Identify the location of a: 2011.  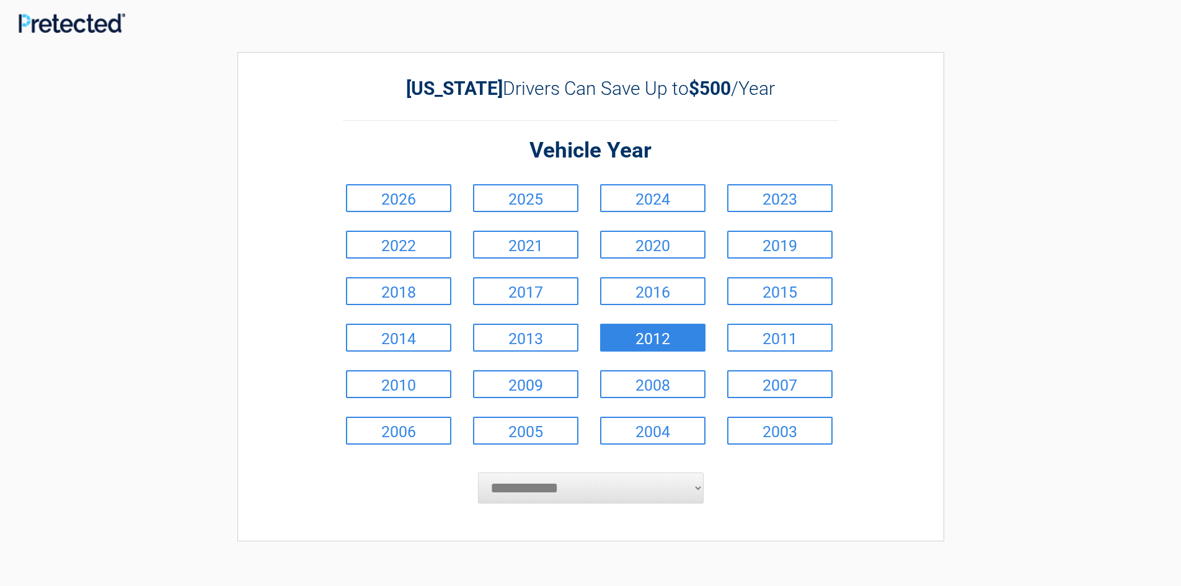
(780, 337).